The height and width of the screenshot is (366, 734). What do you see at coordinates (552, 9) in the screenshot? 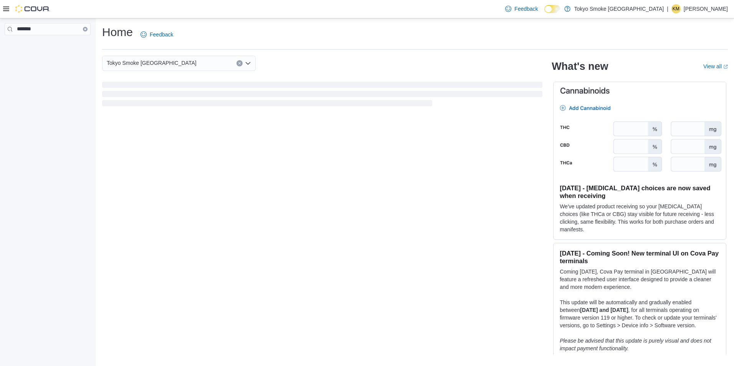
I see `input: Dark Mode` at bounding box center [552, 9].